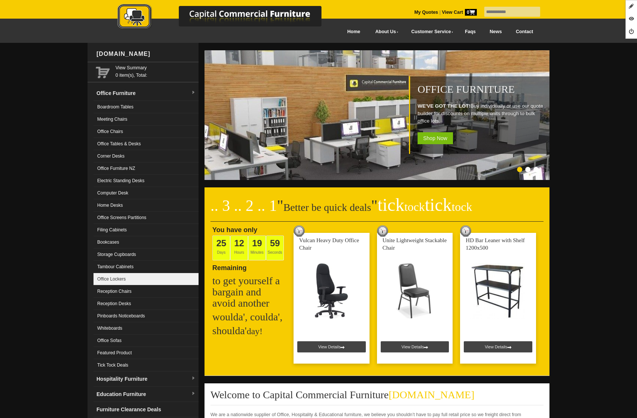 The height and width of the screenshot is (418, 637). What do you see at coordinates (520, 169) in the screenshot?
I see `li: Page dot 1` at bounding box center [520, 169].